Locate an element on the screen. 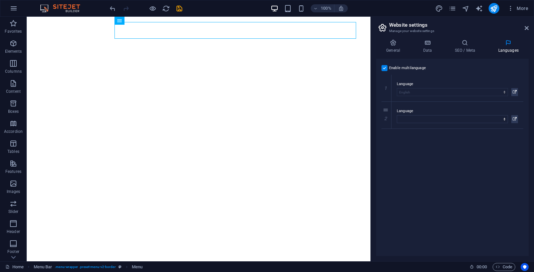  h6: Session time is located at coordinates (478, 267).